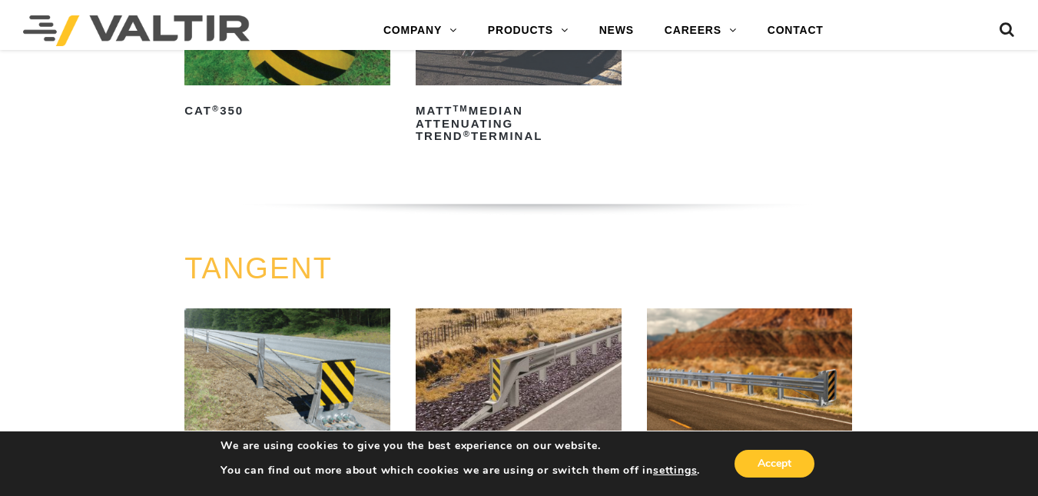  What do you see at coordinates (461, 108) in the screenshot?
I see `sup: TM` at bounding box center [461, 108].